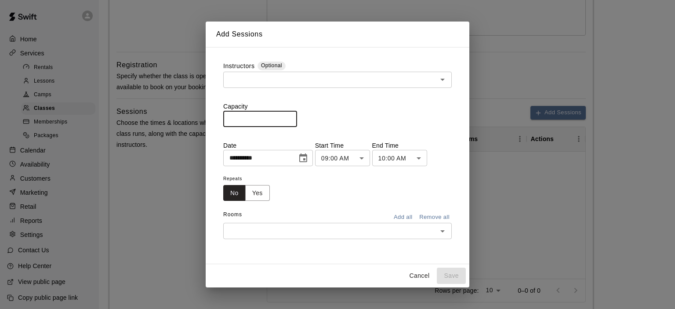 The width and height of the screenshot is (675, 309). What do you see at coordinates (250, 179) in the screenshot?
I see `span: Repeats` at bounding box center [250, 179].